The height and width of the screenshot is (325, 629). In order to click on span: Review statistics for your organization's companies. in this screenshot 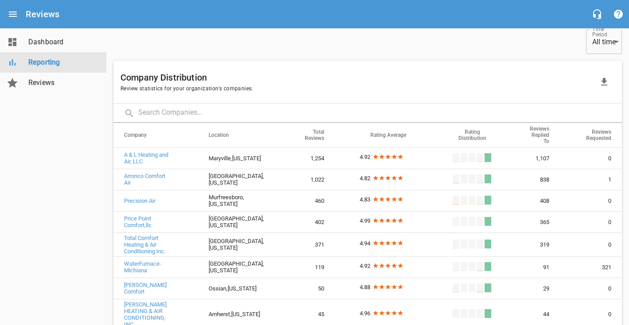, I will do `click(357, 89)`.